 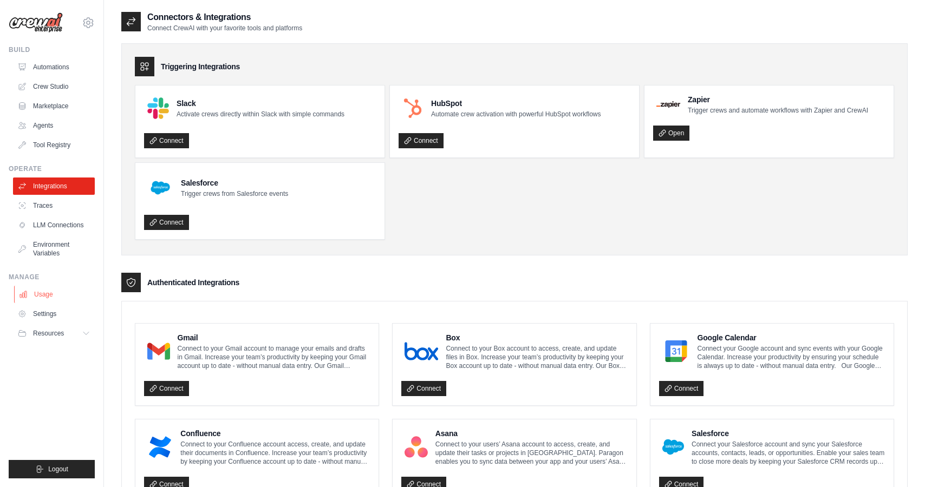 I want to click on p: Trigger crews and automate workflows with Zapier and CrewAI, so click(x=778, y=110).